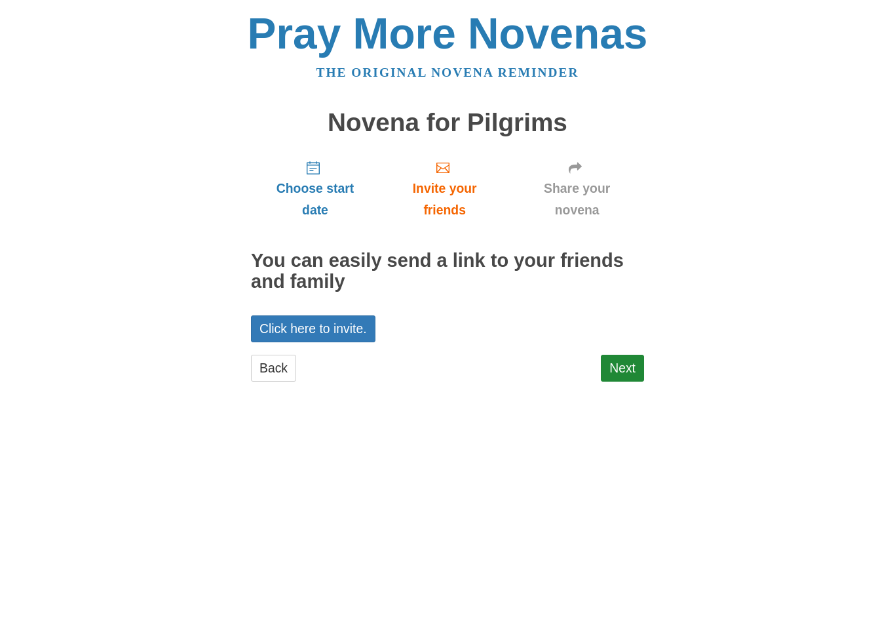 Image resolution: width=895 pixels, height=621 pixels. Describe the element at coordinates (448, 33) in the screenshot. I see `a: Pray More Novenas` at that location.